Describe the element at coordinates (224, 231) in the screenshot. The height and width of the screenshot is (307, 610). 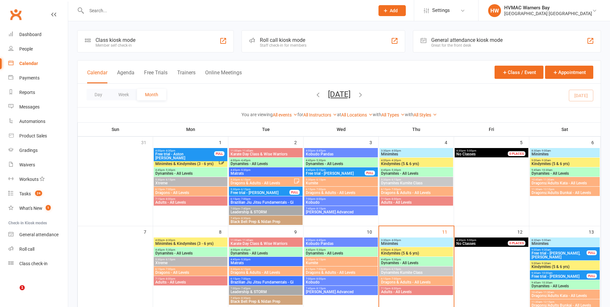
I see `div: 8` at that location.